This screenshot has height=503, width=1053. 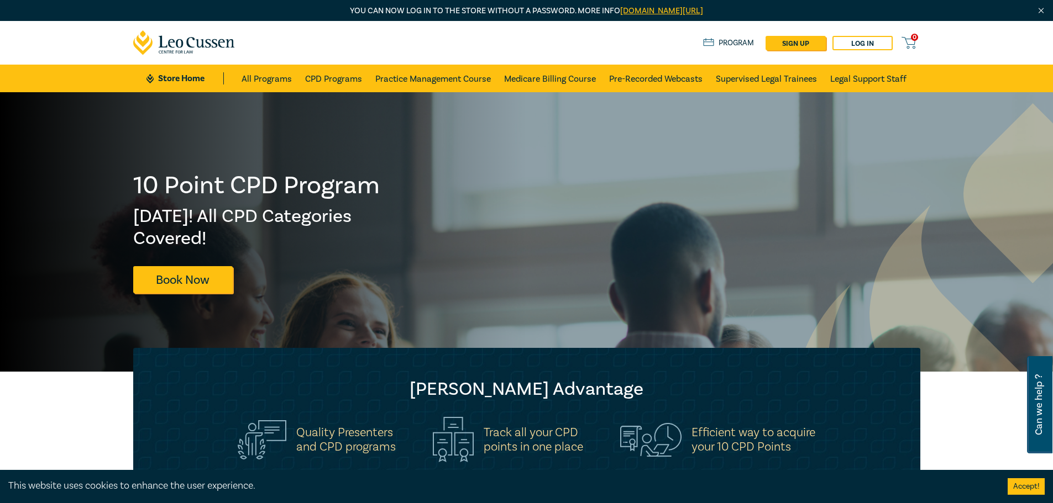 What do you see at coordinates (1041, 11) in the screenshot?
I see `img: Close` at bounding box center [1041, 11].